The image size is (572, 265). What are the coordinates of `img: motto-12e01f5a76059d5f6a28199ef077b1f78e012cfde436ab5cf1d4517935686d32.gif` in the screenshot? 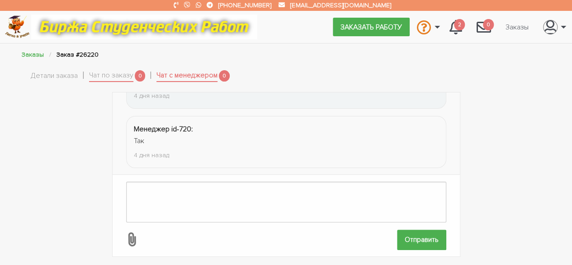 It's located at (144, 27).